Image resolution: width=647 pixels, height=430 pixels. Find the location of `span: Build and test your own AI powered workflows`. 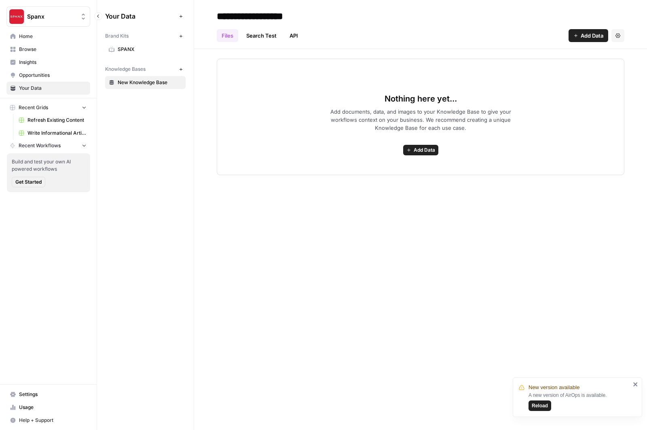

span: Build and test your own AI powered workflows is located at coordinates (49, 165).